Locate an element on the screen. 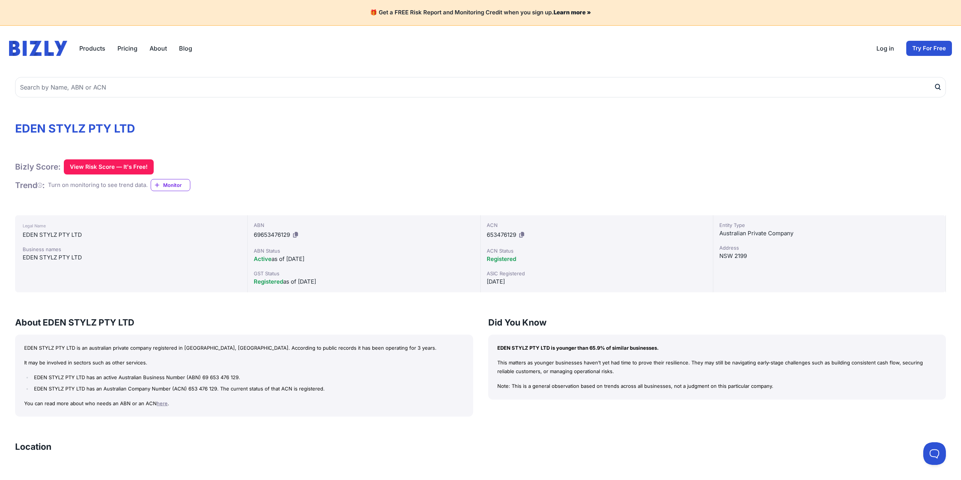 This screenshot has height=480, width=961. div: ABN Status is located at coordinates (364, 251).